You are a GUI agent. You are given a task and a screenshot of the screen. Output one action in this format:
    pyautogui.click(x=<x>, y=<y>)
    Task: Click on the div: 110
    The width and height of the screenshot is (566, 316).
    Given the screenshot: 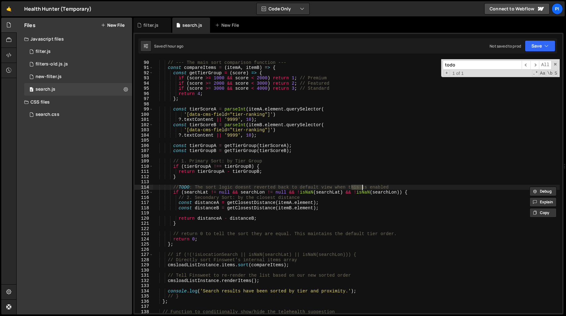 What is the action you would take?
    pyautogui.click(x=144, y=166)
    